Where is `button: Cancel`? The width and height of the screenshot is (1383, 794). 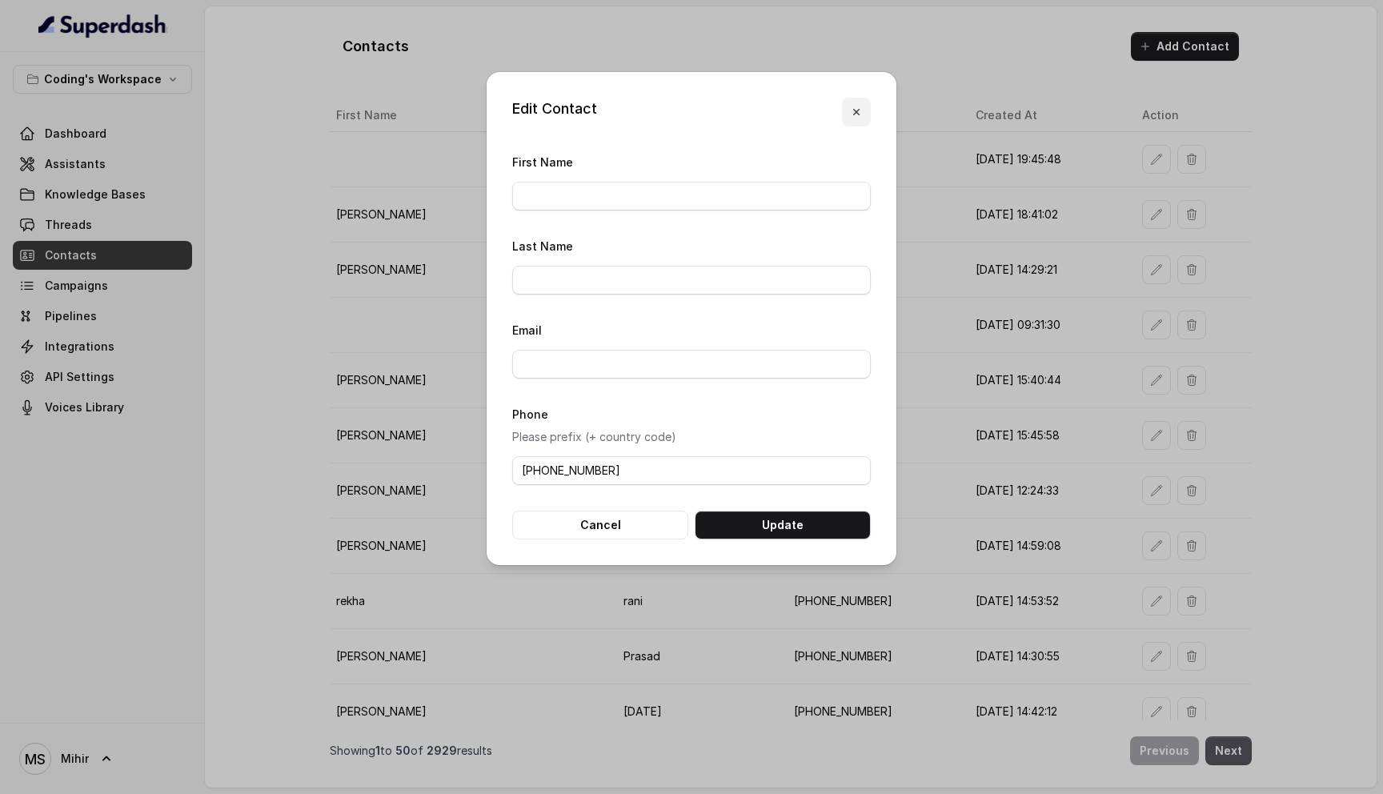
button: Cancel is located at coordinates (600, 525).